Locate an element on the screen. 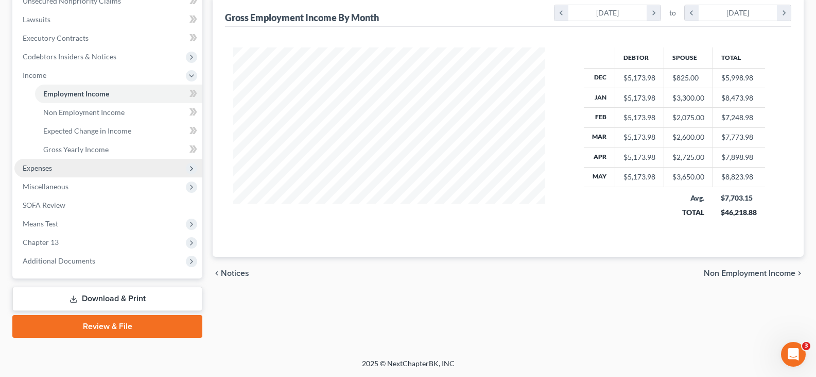 The width and height of the screenshot is (816, 377). span: Lawsuits is located at coordinates (37, 19).